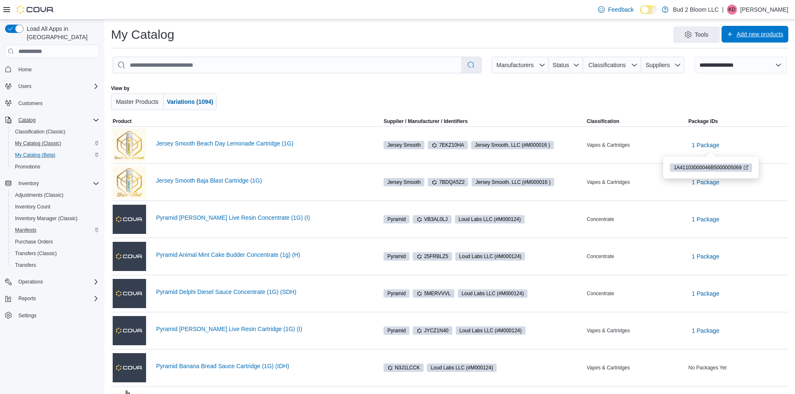  Describe the element at coordinates (55, 254) in the screenshot. I see `button: Transfers (Classic)` at that location.